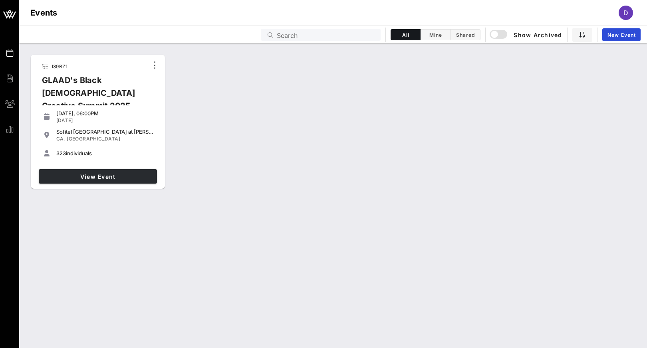  What do you see at coordinates (526, 35) in the screenshot?
I see `button: Show Archived` at bounding box center [526, 35].